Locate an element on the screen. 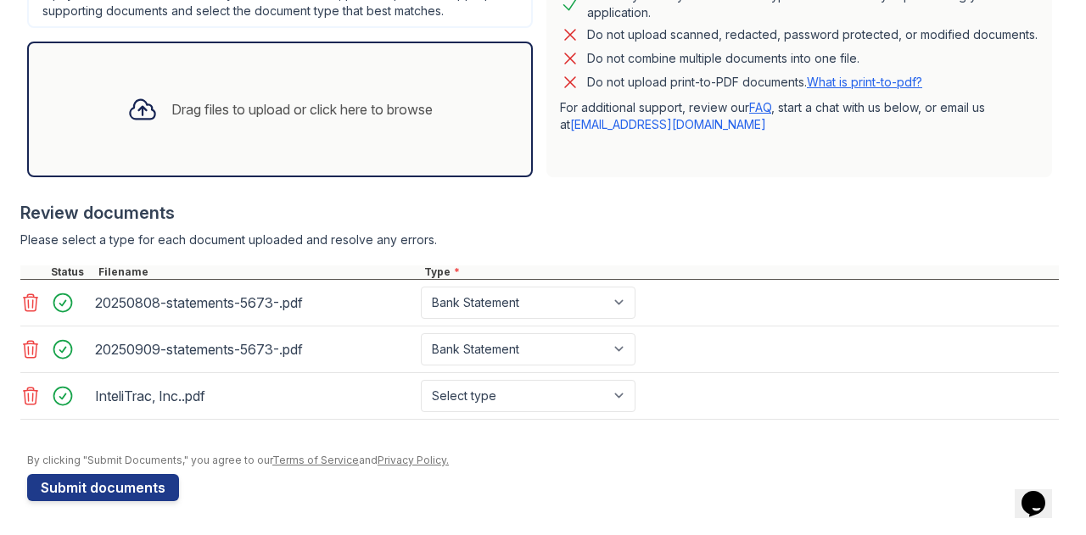 The image size is (1086, 535). a: FAQ is located at coordinates (760, 107).